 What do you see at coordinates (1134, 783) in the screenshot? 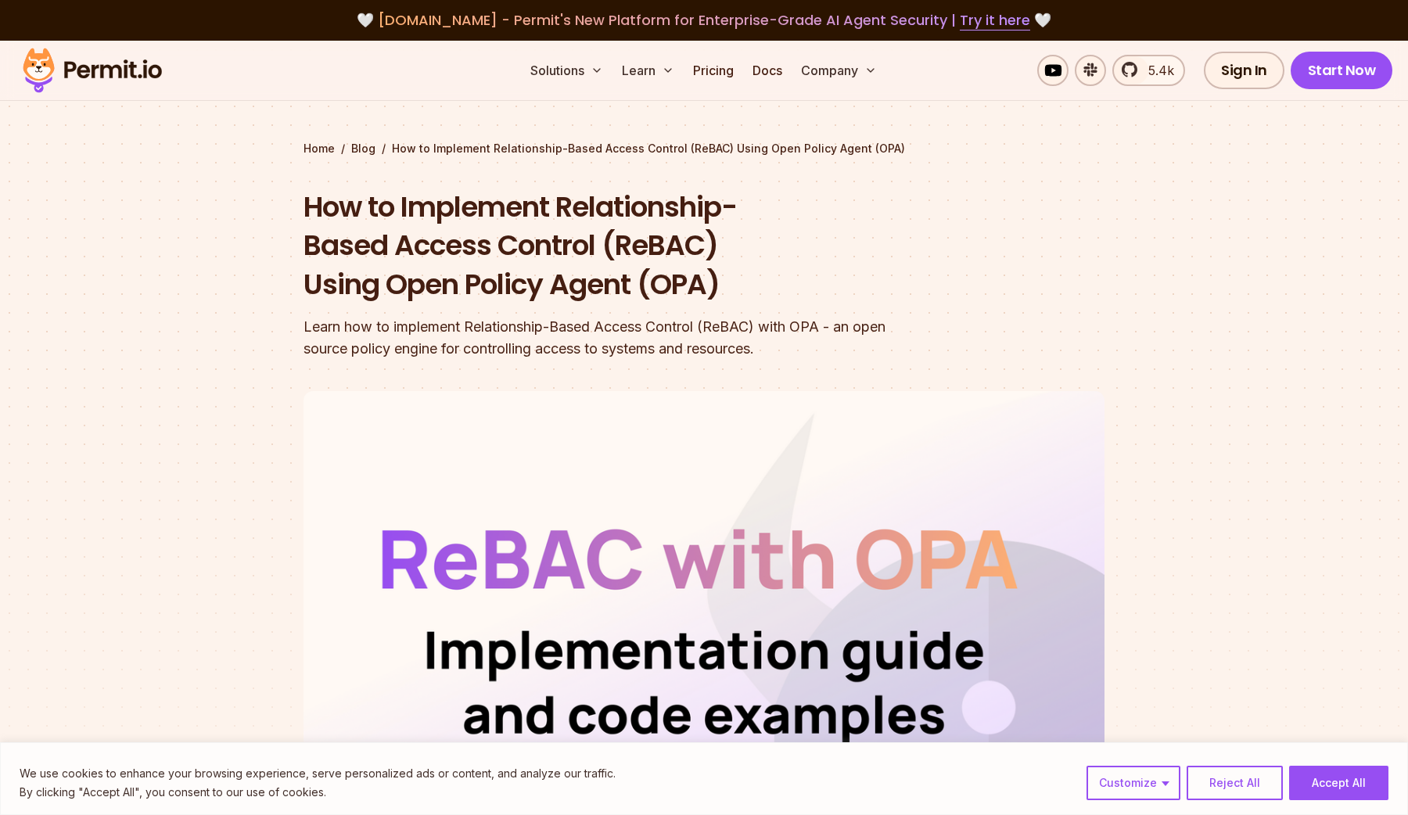
I see `button: Customize` at bounding box center [1134, 783].